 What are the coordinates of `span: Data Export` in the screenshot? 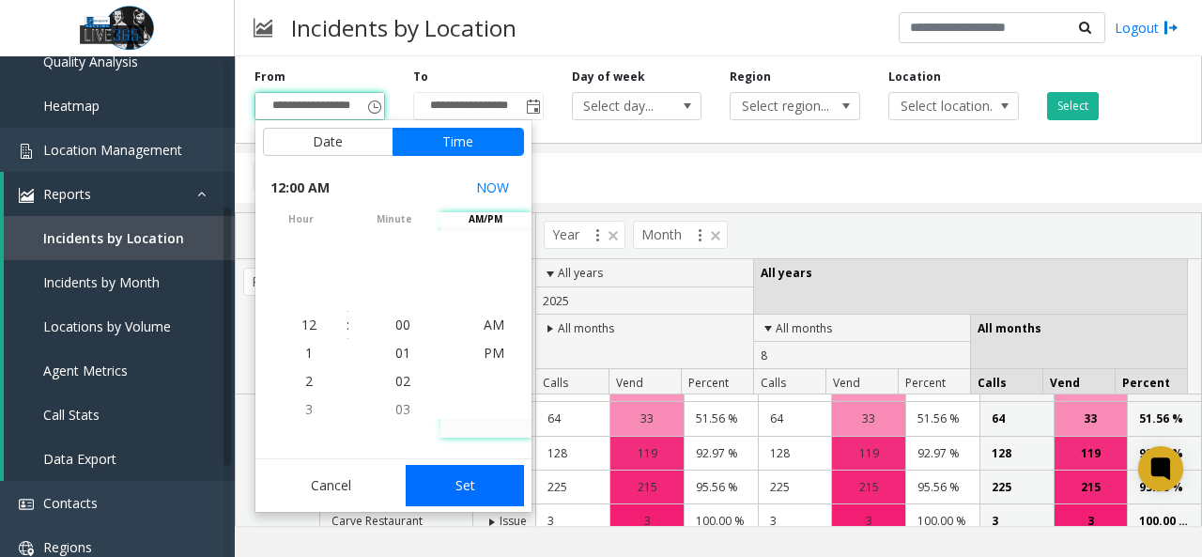 It's located at (80, 458).